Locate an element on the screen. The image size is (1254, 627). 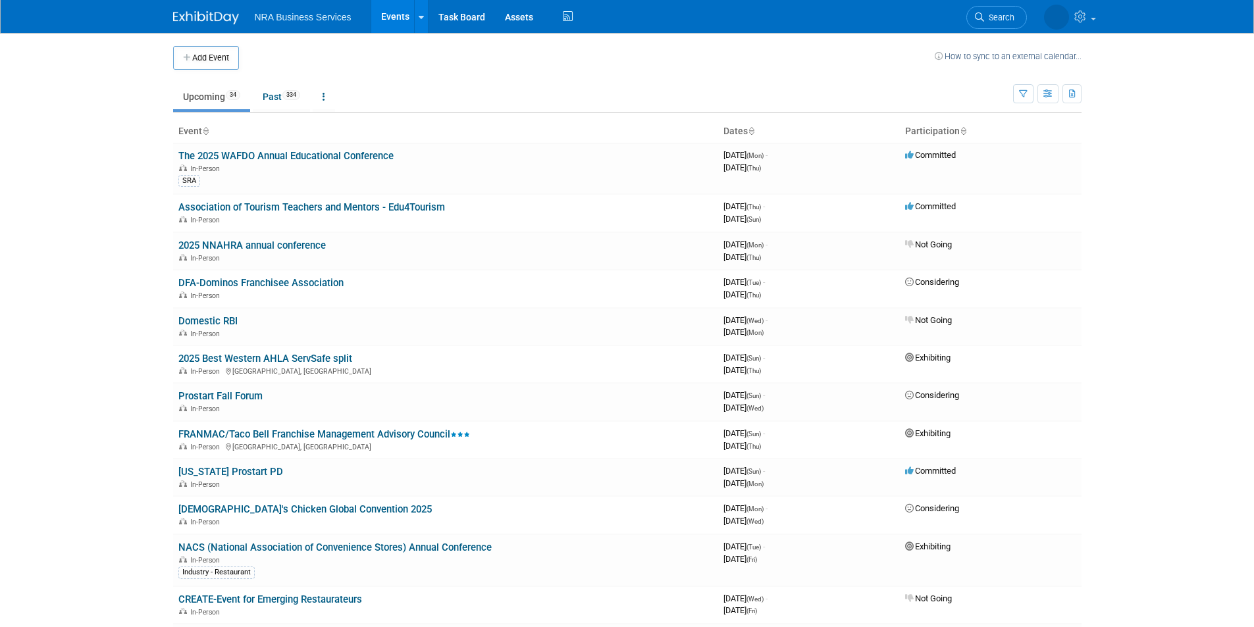
span: NRA Business Services is located at coordinates (303, 17).